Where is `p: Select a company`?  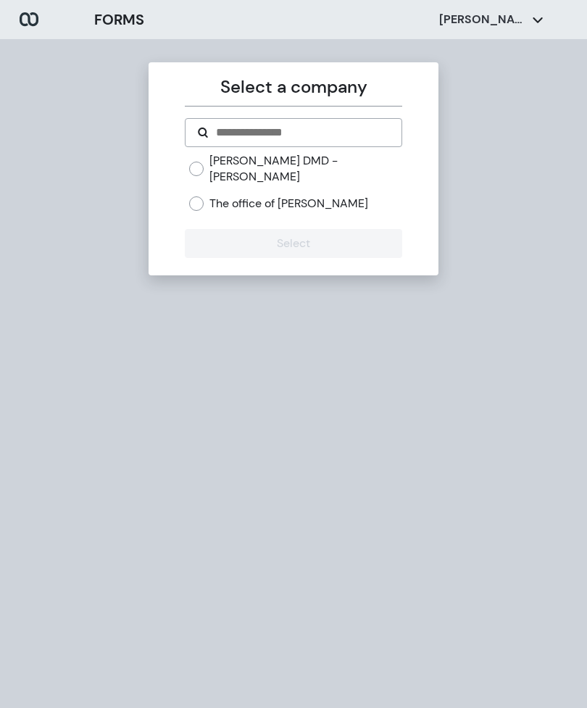 p: Select a company is located at coordinates (293, 87).